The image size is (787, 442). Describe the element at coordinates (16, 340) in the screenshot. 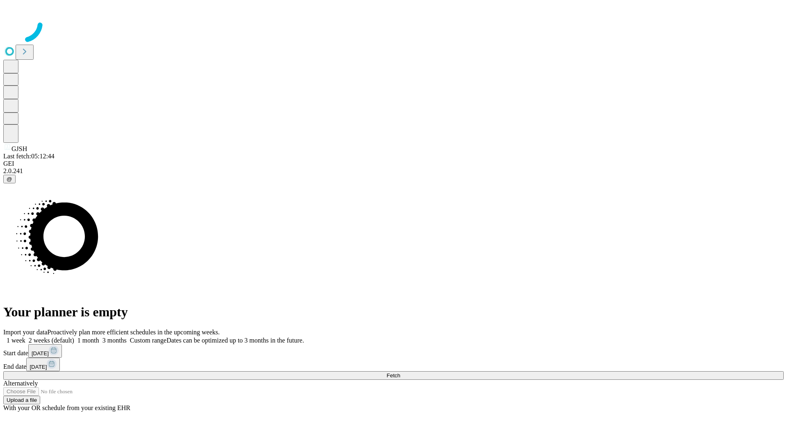

I see `span: 1 week` at that location.